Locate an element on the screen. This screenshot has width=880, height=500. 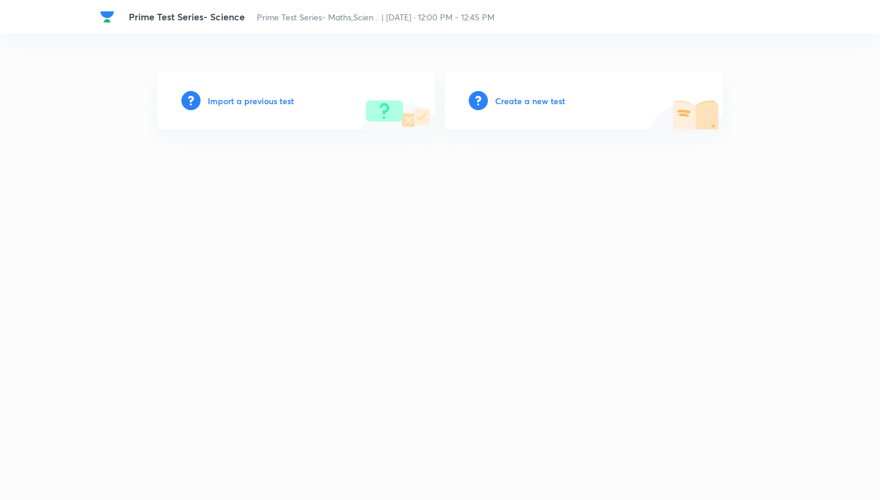
span: Prime Test Series- Science is located at coordinates (187, 16).